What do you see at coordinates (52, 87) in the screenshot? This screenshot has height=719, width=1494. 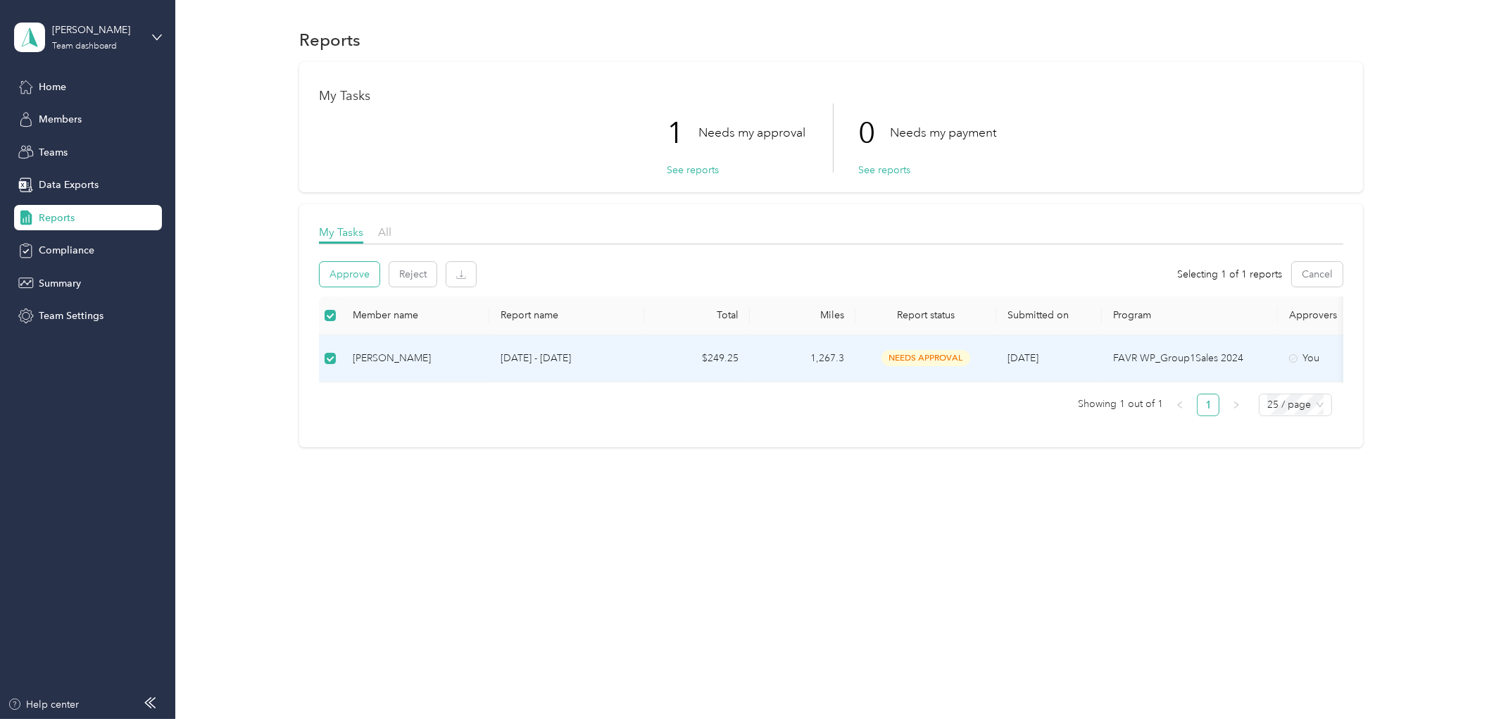 I see `span: Home` at bounding box center [52, 87].